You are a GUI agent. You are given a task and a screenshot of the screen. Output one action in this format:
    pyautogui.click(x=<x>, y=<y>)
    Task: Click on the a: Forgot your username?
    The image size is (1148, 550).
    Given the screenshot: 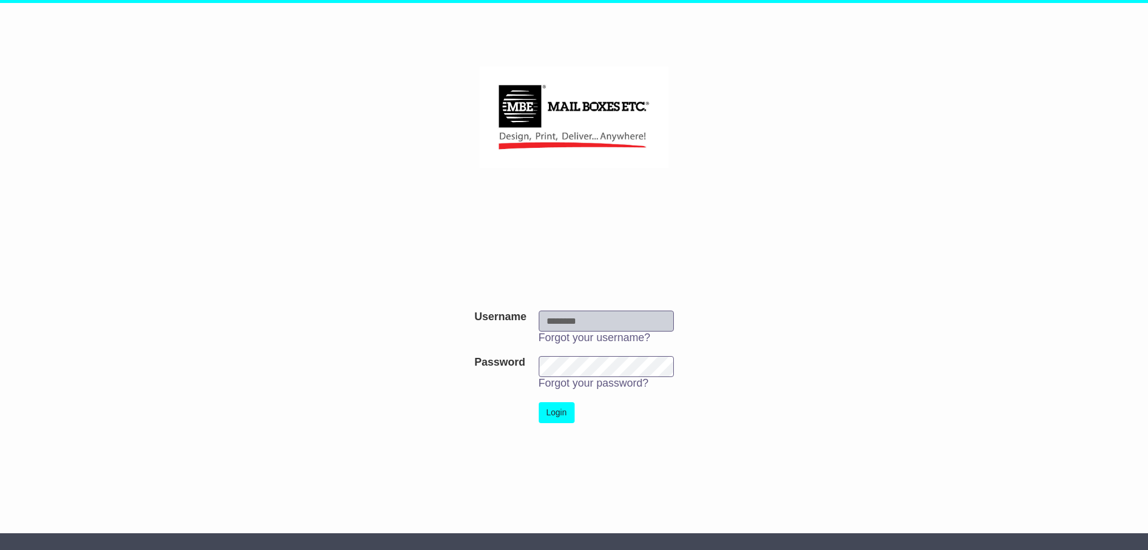 What is the action you would take?
    pyautogui.click(x=594, y=337)
    